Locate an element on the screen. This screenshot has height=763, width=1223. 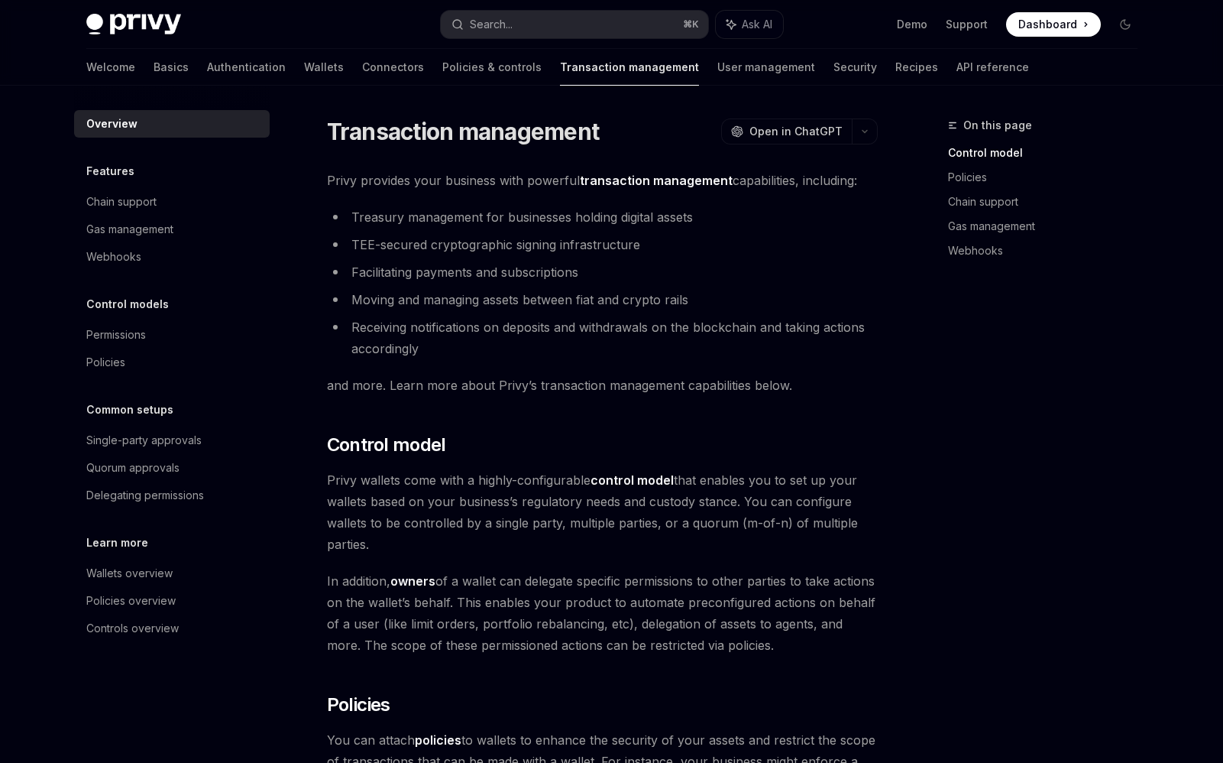
span: Ask AI is located at coordinates (757, 24).